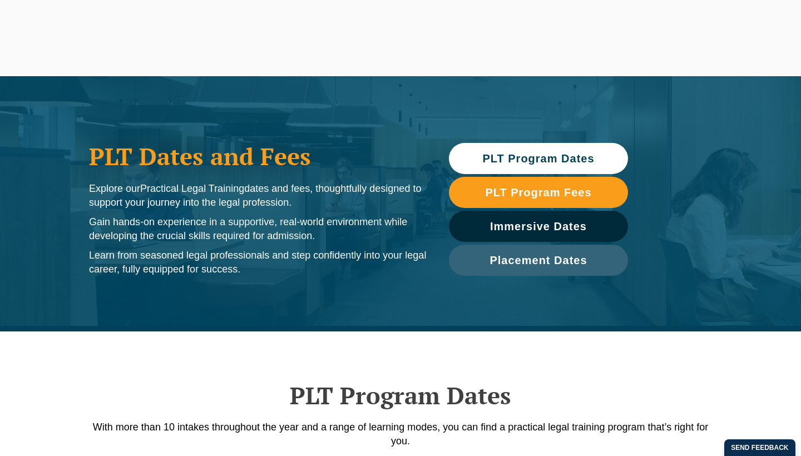  I want to click on span: PLT Program Fees, so click(538, 192).